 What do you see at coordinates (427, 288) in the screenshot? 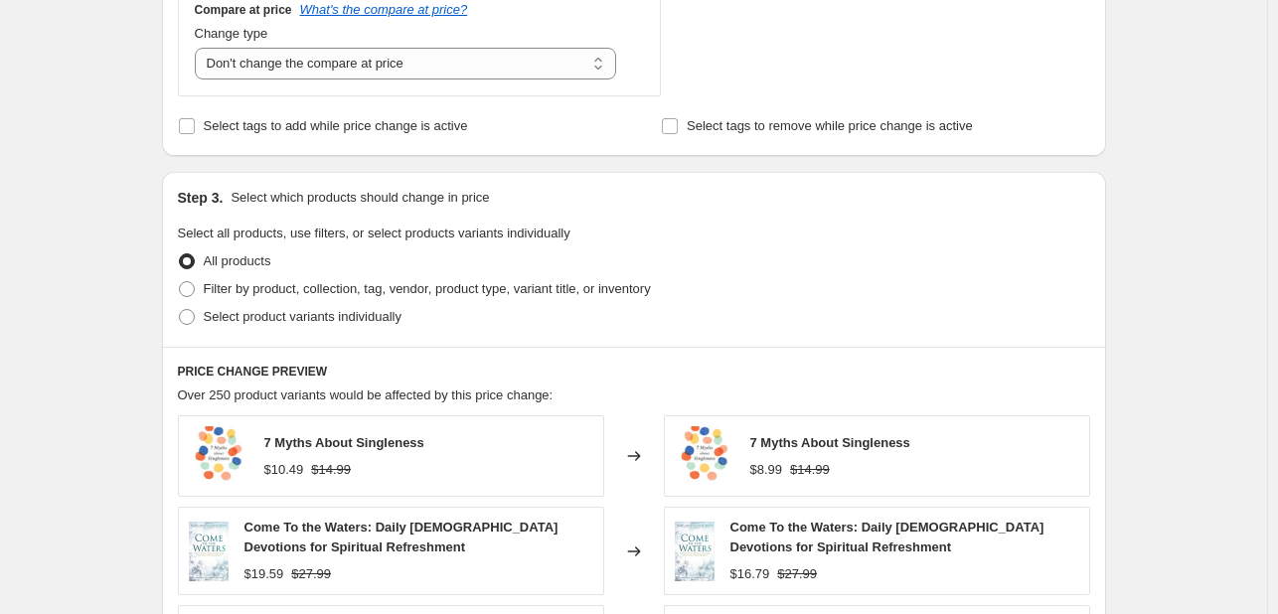
I see `span: Filter by product, collection, tag, vendor, product type, variant title, or inventory` at bounding box center [427, 288].